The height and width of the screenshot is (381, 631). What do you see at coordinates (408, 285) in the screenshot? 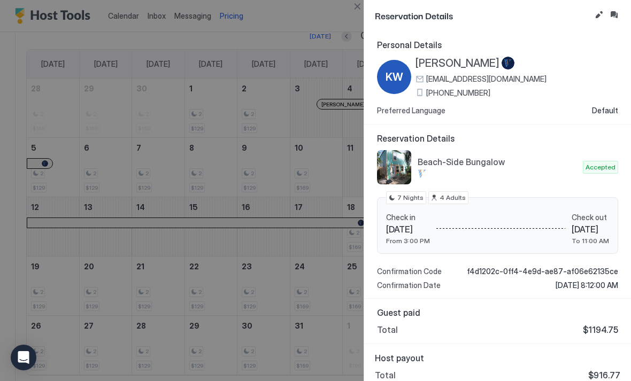
I see `span: Confirmation Date` at bounding box center [408, 285].